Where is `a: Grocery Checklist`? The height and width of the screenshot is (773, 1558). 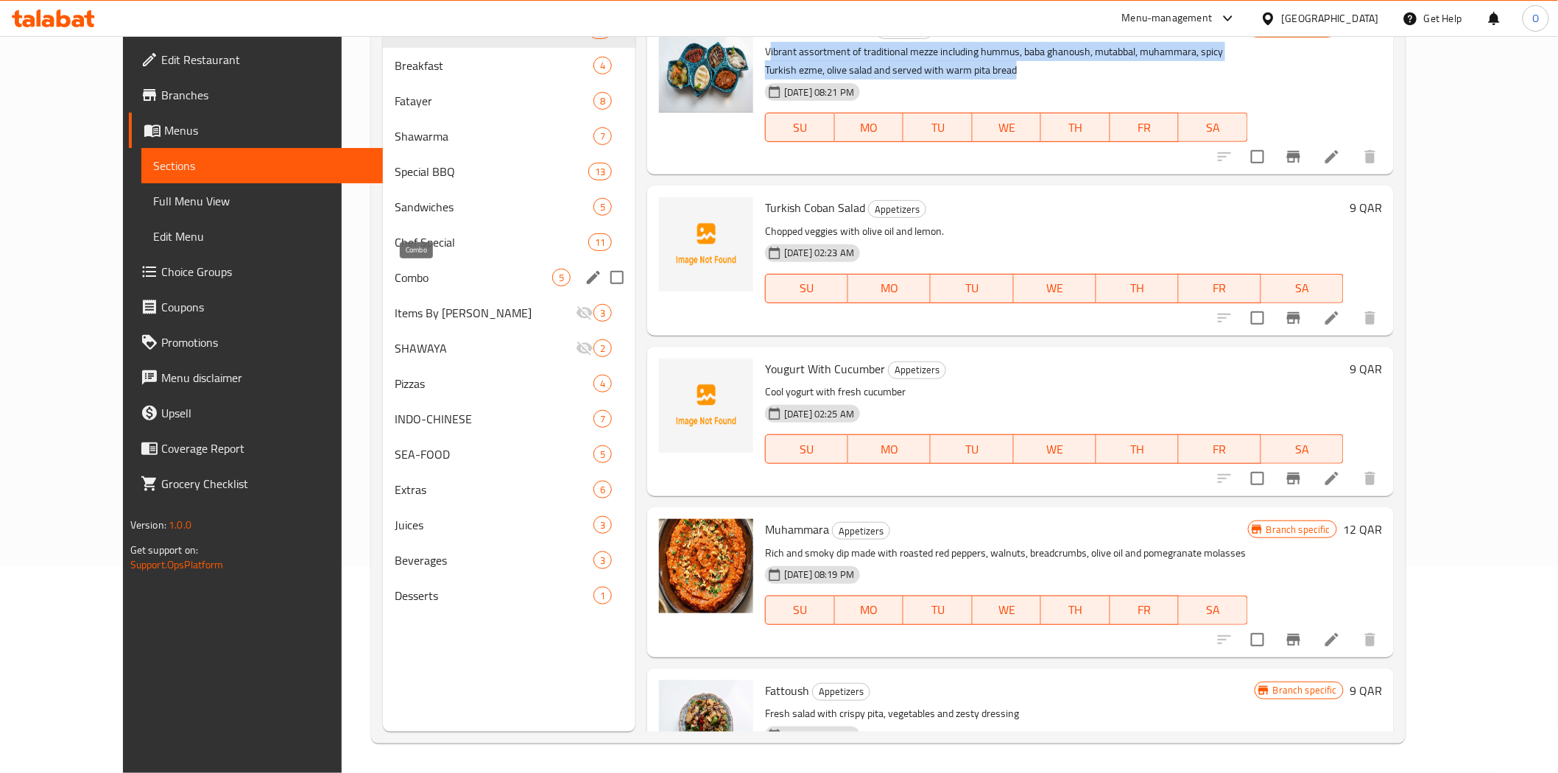 a: Grocery Checklist is located at coordinates (256, 484).